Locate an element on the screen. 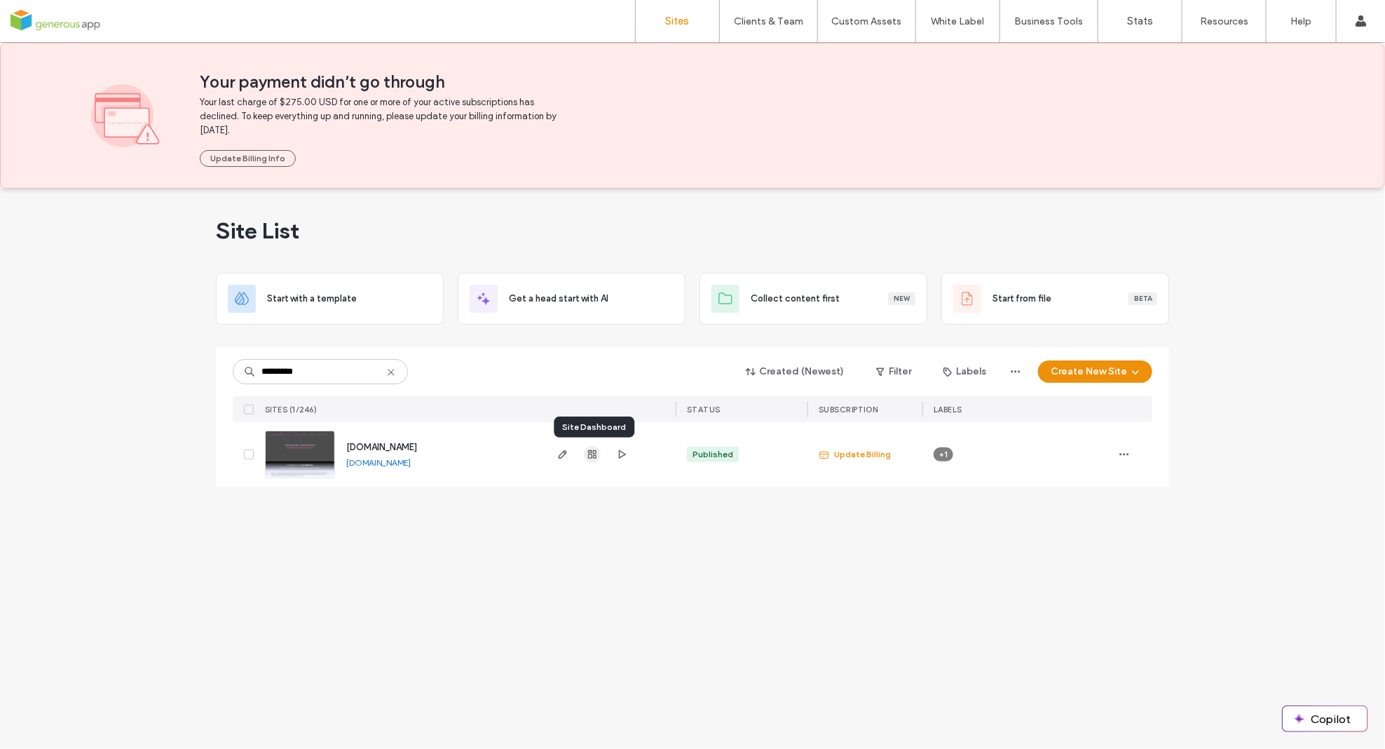 This screenshot has width=1385, height=749. button: Labels is located at coordinates (964, 371).